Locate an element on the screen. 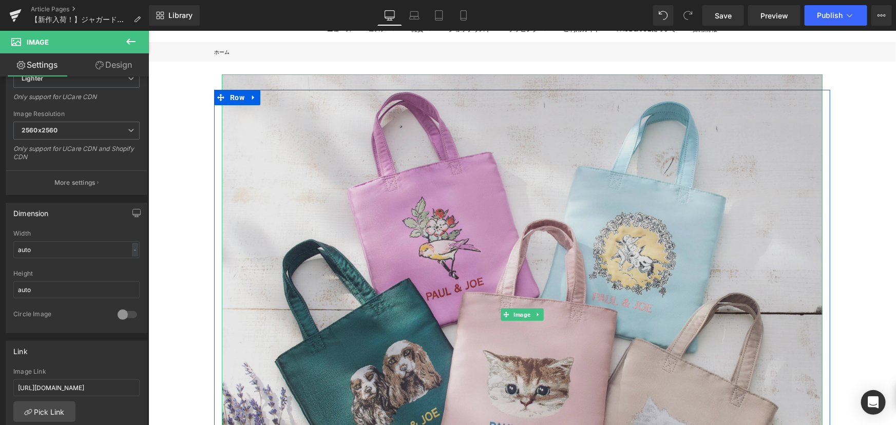 The image size is (896, 425). button: More is located at coordinates (882, 15).